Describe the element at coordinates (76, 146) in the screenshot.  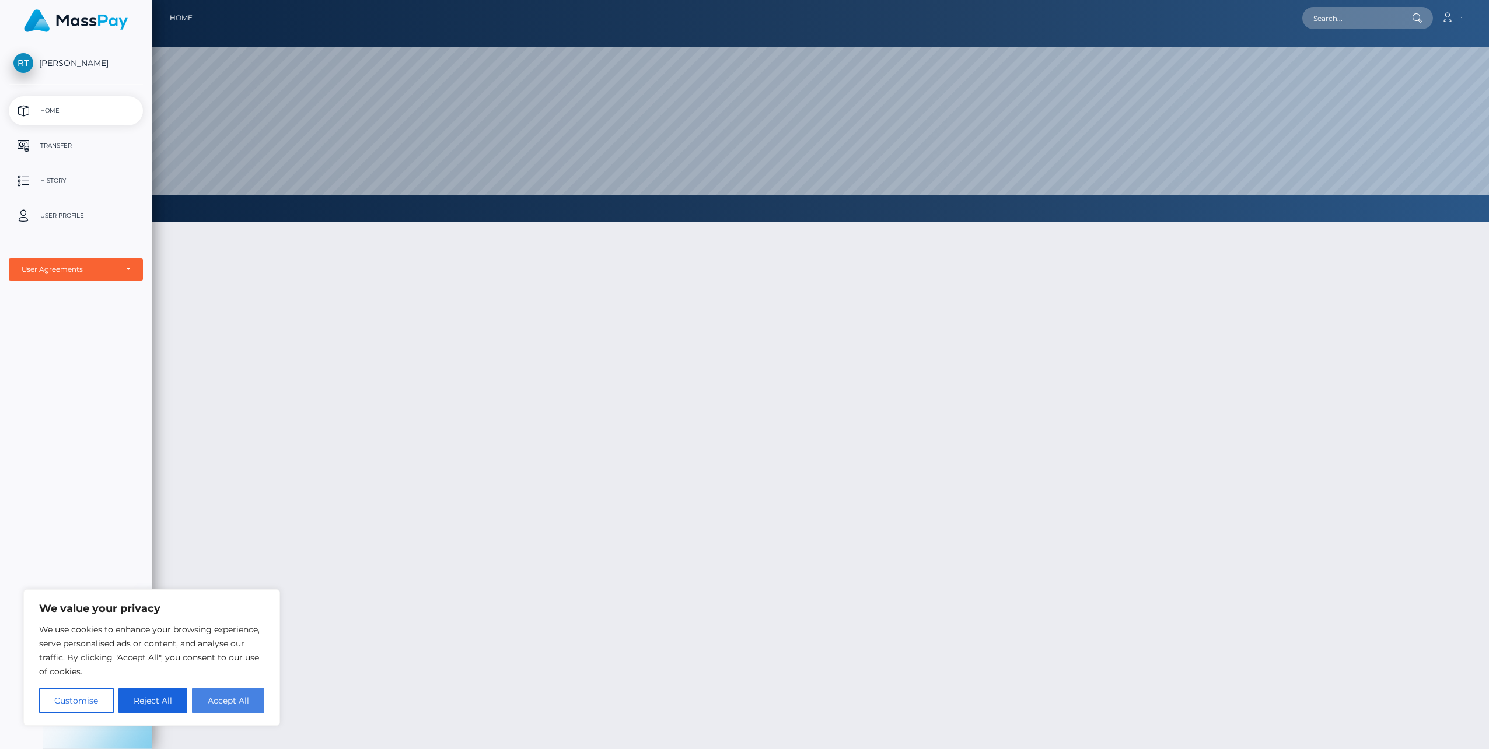
I see `a: Transfer` at that location.